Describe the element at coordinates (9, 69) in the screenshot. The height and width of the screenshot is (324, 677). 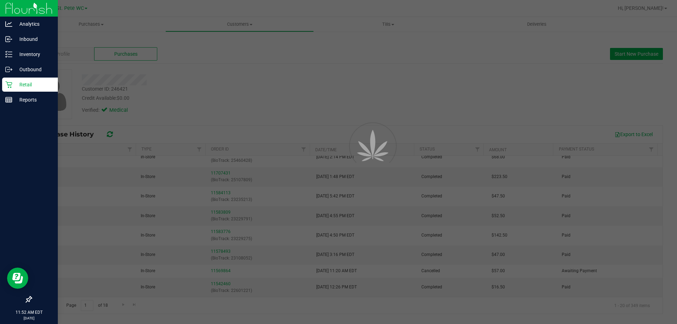
I see `inline-svg: Outbound` at that location.